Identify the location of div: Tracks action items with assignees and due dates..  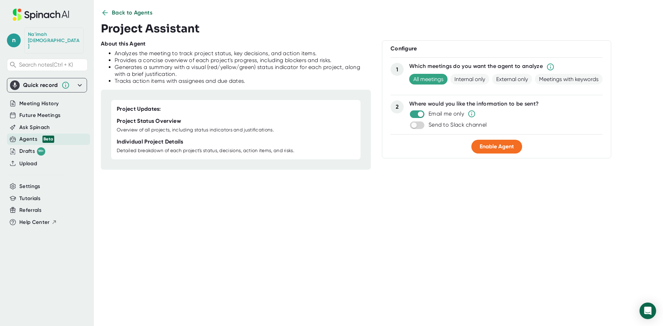
(243, 81).